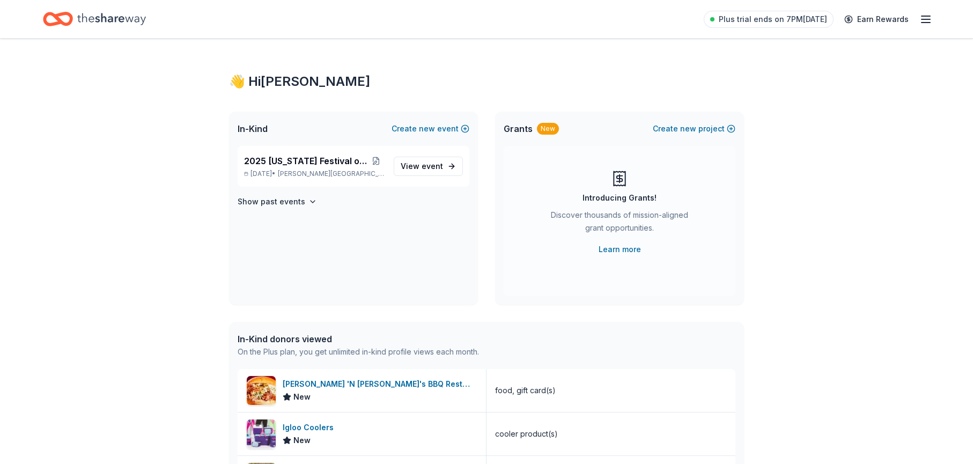  I want to click on div: Introducing Grants!, so click(619, 198).